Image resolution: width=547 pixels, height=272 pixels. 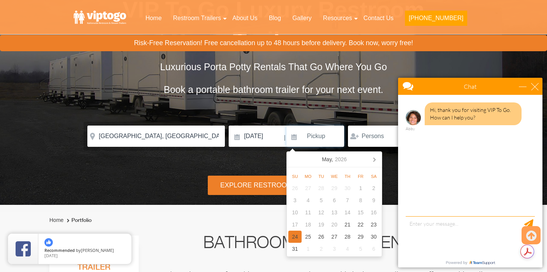 I want to click on div: 17, so click(x=295, y=225).